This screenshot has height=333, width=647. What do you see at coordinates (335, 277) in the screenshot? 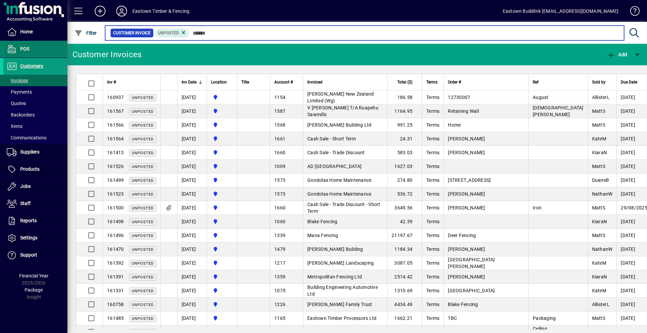
I see `span: Metropolitan Fencing Ltd` at bounding box center [335, 277].